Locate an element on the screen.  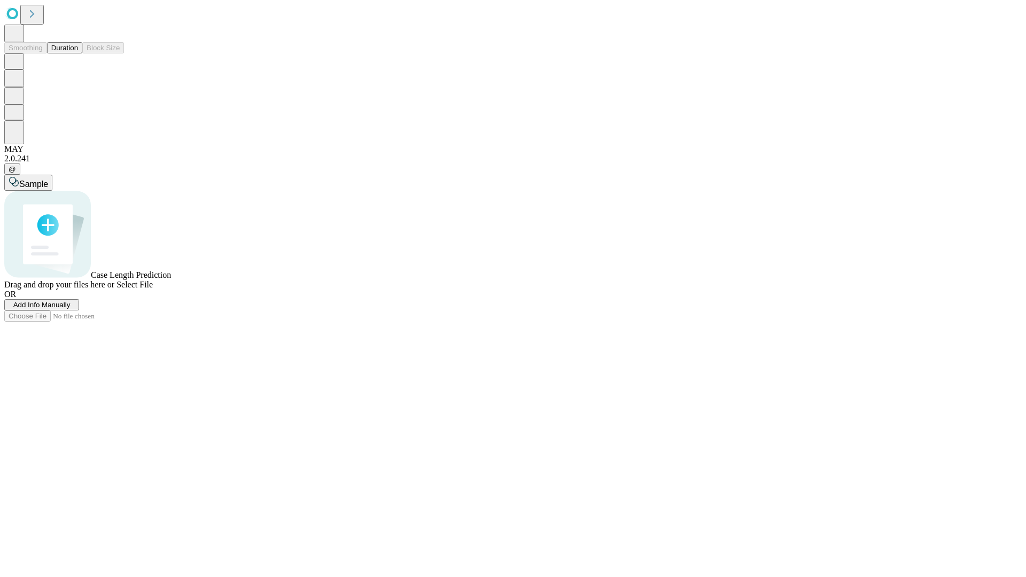
button: Duration is located at coordinates (65, 48).